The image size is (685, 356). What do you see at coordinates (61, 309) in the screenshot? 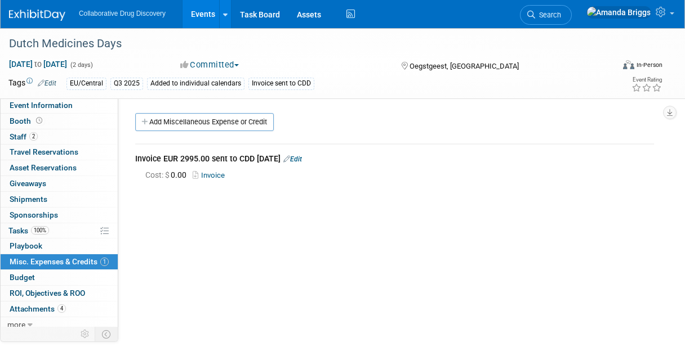
I see `span: 4` at bounding box center [61, 309].